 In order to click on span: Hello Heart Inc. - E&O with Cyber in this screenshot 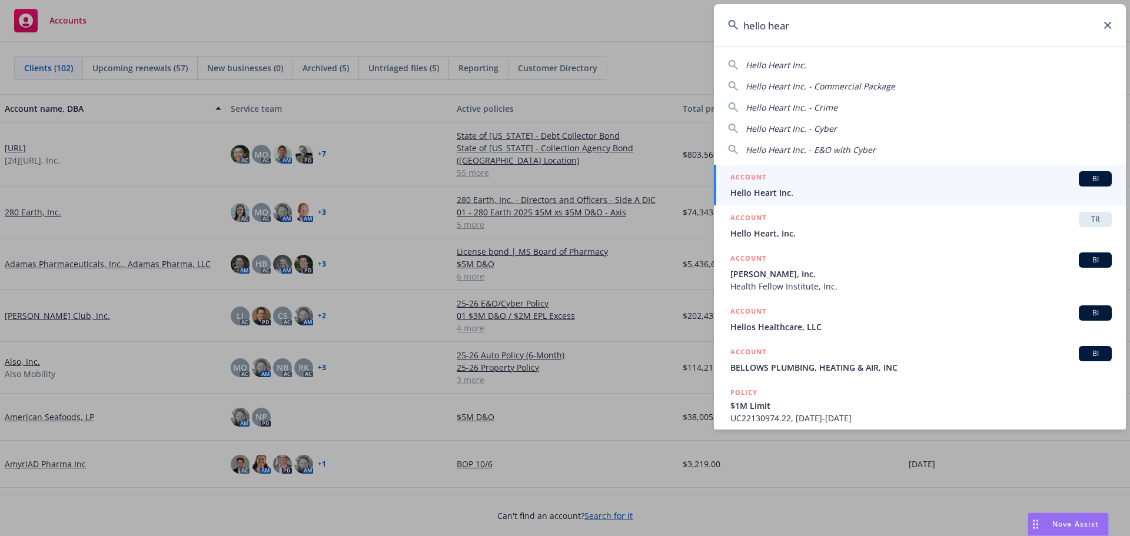, I will do `click(811, 150)`.